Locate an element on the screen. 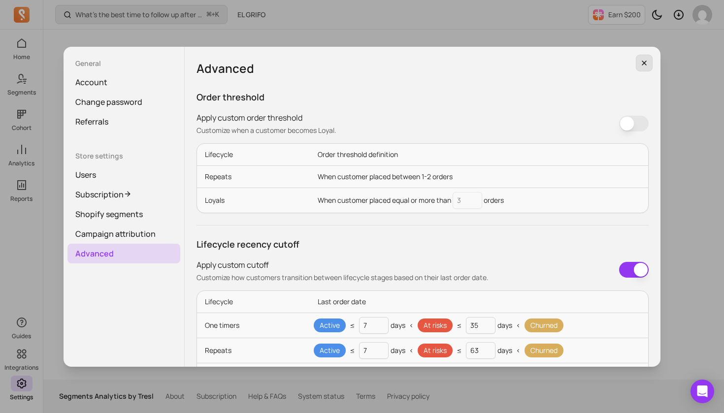  p: Last order date is located at coordinates (479, 302).